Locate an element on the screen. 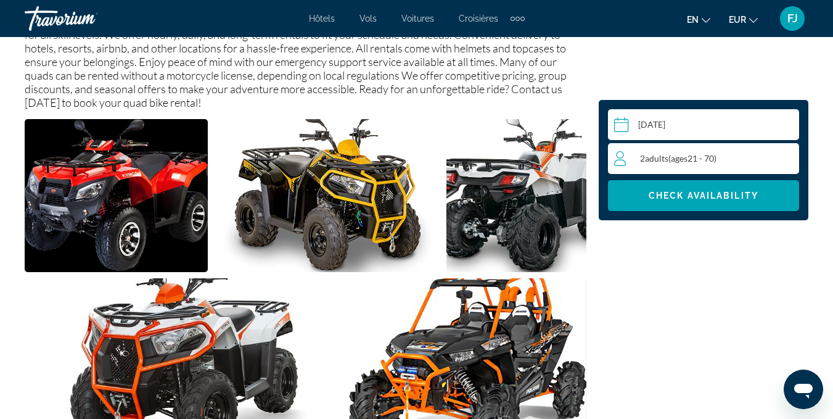  span: 2 is located at coordinates (678, 158).